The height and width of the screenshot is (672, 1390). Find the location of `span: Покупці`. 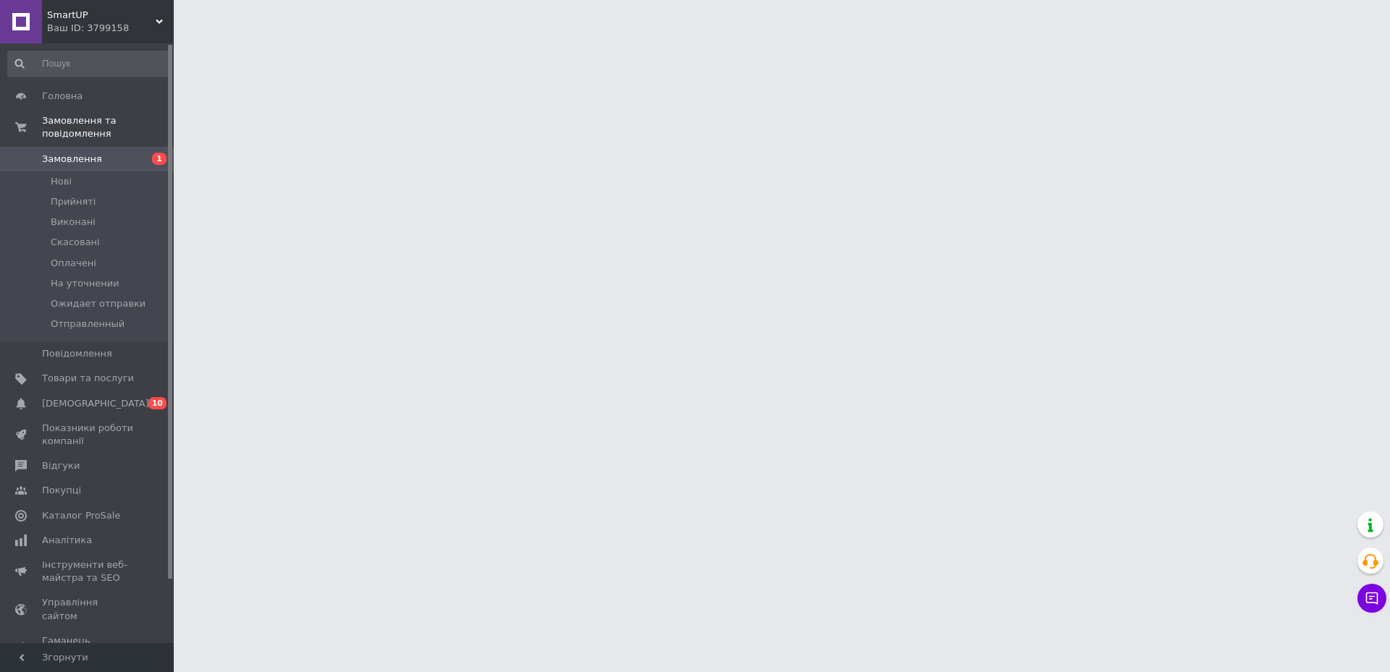

span: Покупці is located at coordinates (62, 491).